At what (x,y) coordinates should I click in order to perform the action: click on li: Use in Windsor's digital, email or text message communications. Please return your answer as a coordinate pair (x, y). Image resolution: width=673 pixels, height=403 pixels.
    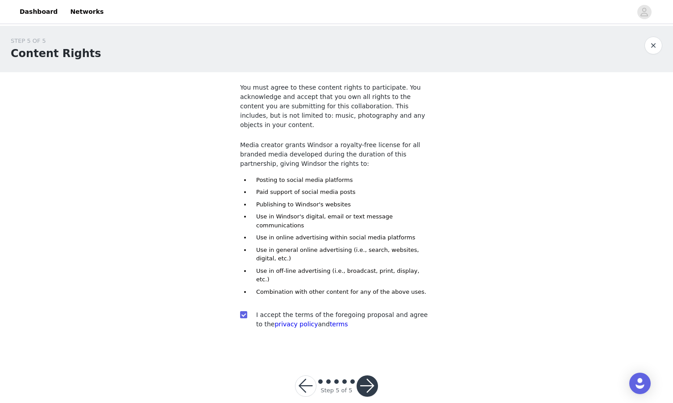
    Looking at the image, I should click on (342, 221).